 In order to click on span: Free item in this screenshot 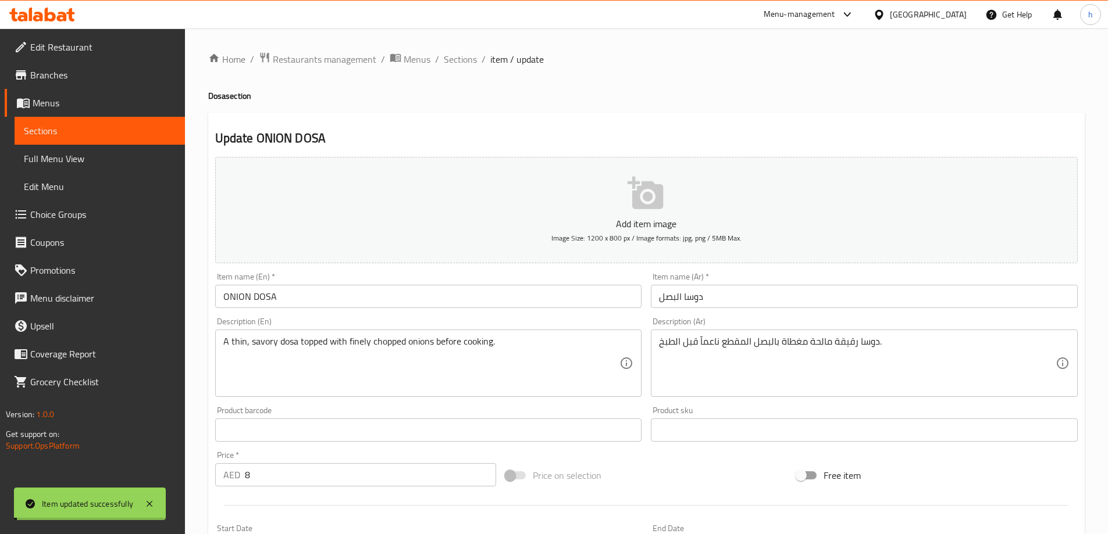, I will do `click(842, 476)`.